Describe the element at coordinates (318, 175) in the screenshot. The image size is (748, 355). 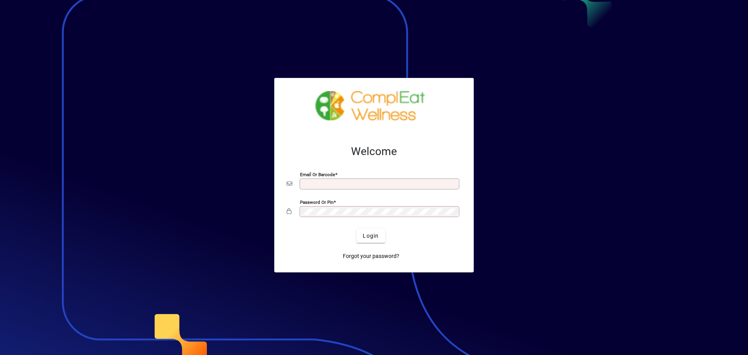
I see `mat-label: Email or Barcode` at that location.